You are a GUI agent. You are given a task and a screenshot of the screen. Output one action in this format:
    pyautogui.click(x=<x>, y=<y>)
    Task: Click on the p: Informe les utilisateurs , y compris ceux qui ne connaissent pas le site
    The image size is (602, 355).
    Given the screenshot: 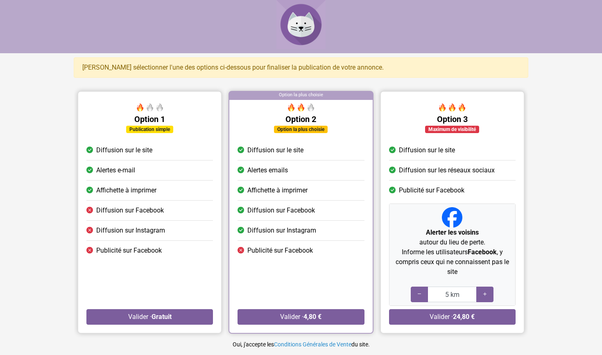 What is the action you would take?
    pyautogui.click(x=452, y=262)
    